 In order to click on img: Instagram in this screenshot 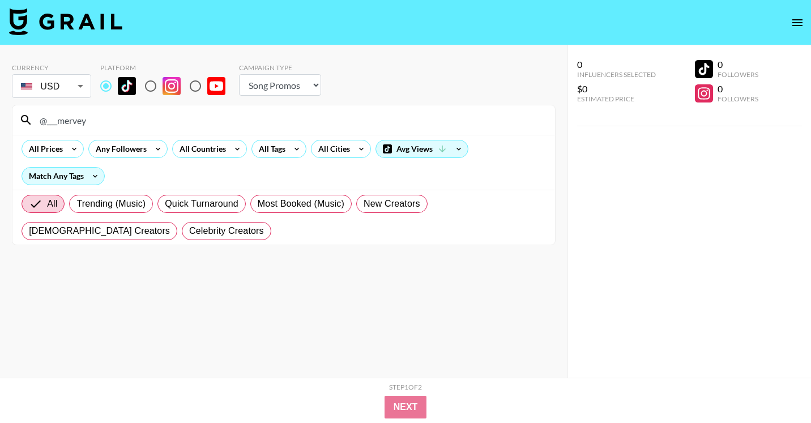, I will do `click(172, 86)`.